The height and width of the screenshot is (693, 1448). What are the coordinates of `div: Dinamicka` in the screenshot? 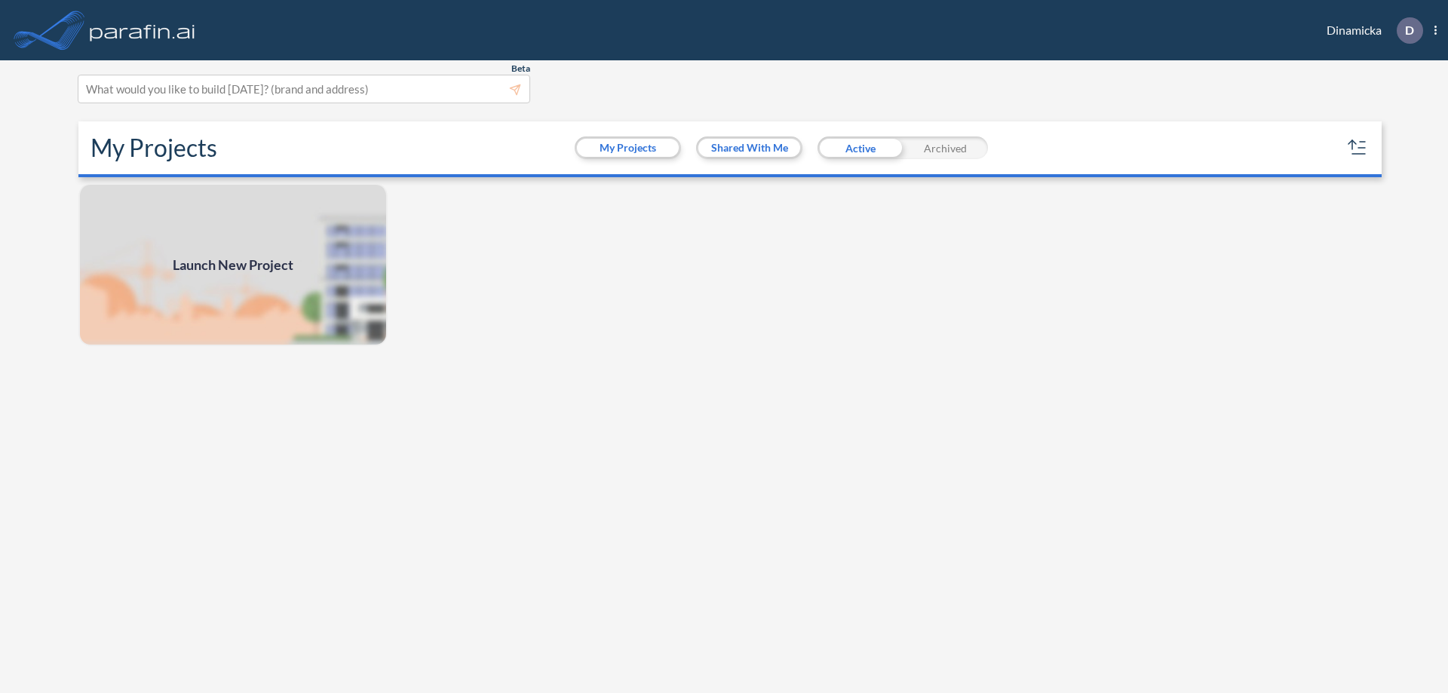 It's located at (1370, 30).